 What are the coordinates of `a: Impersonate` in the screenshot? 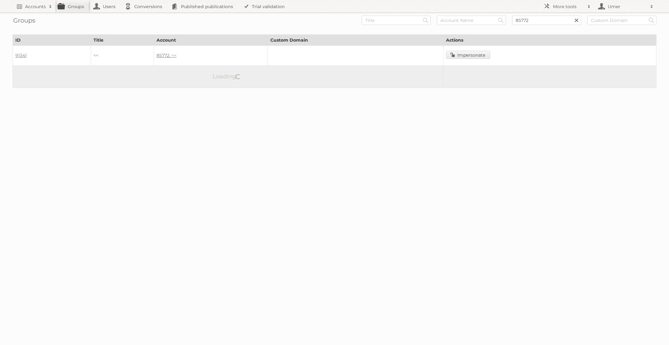 It's located at (468, 55).